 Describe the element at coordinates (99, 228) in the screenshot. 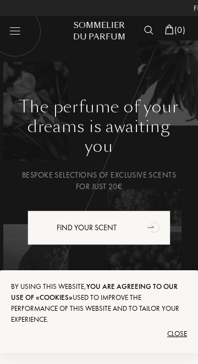

I see `div: Find your scent` at that location.